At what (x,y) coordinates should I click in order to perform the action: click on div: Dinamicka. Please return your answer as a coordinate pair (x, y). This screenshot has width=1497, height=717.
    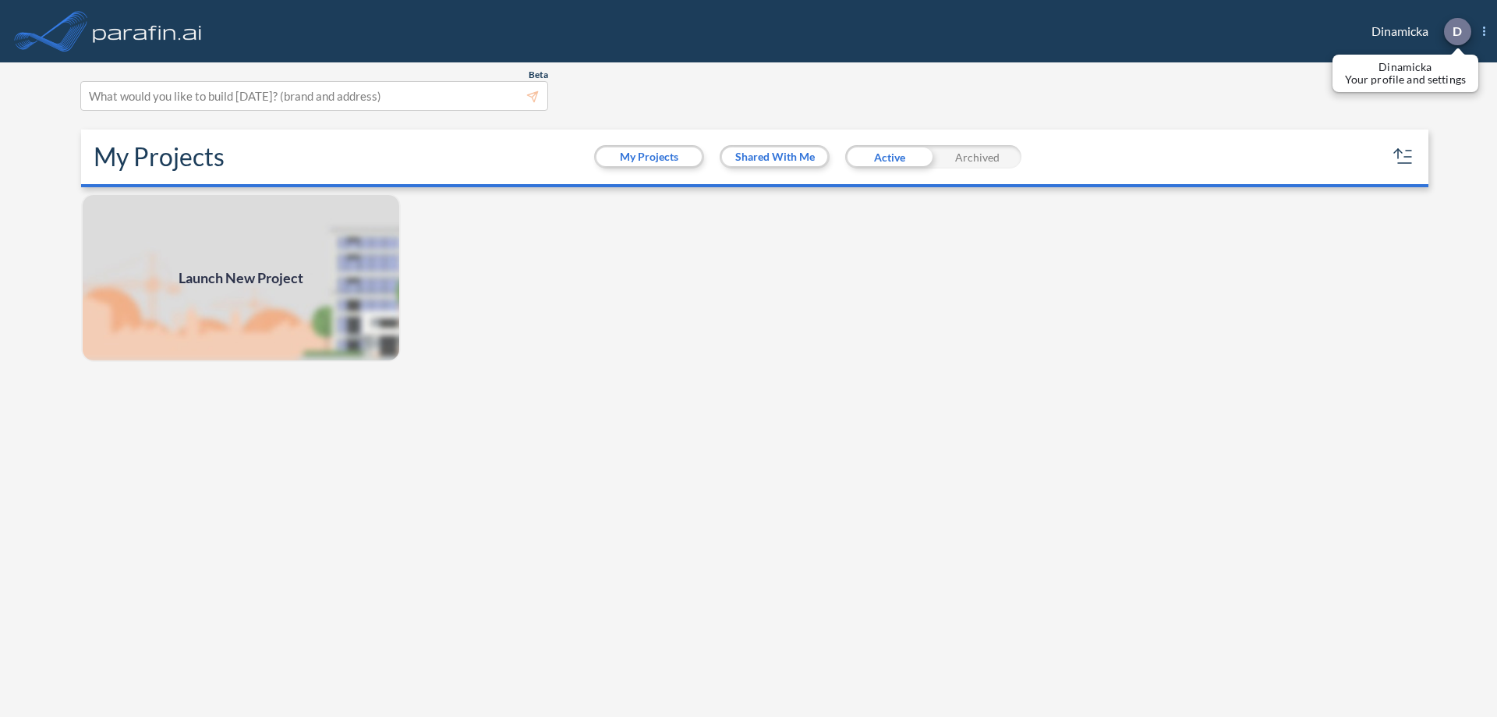
    Looking at the image, I should click on (1417, 31).